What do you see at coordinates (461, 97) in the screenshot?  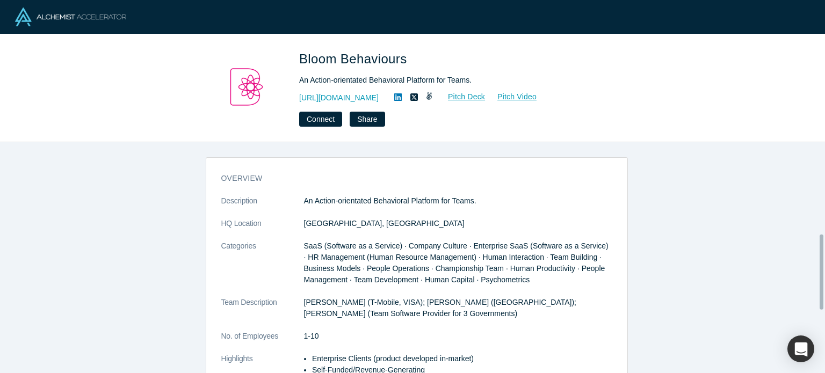 I see `a: Pitch Deck` at bounding box center [461, 97].